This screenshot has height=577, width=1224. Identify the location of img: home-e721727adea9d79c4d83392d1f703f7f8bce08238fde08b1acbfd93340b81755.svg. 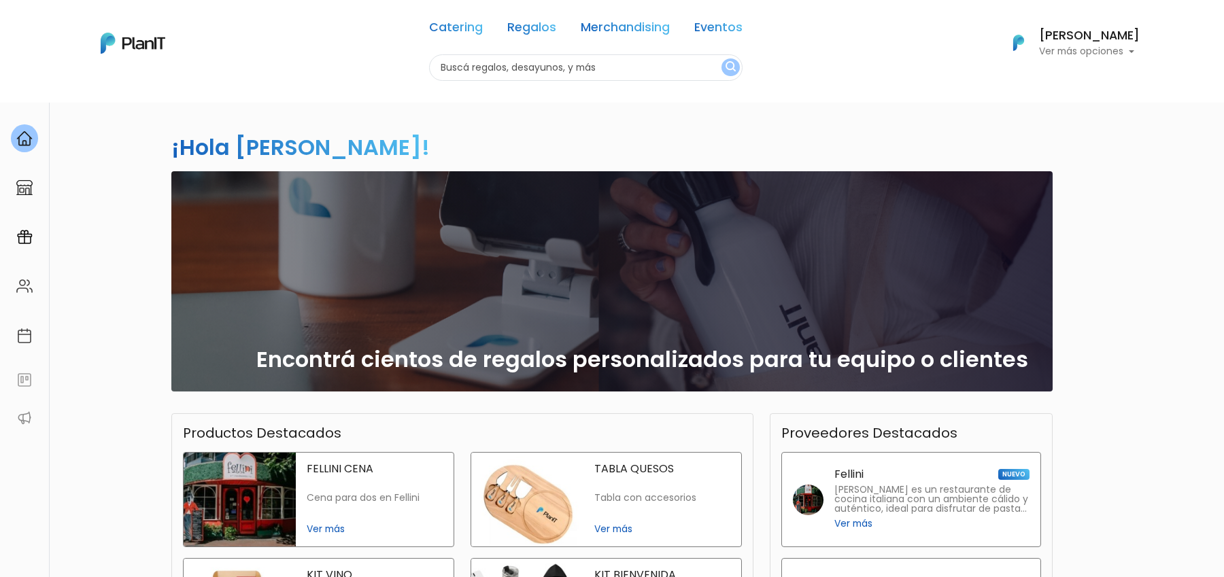
(24, 139).